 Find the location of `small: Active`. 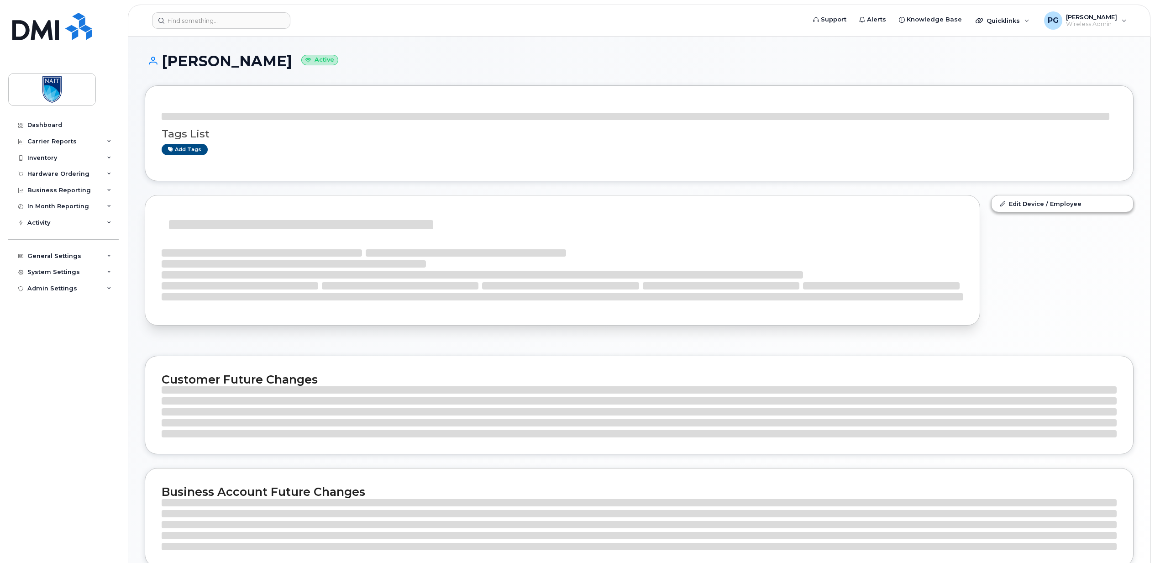

small: Active is located at coordinates (320, 60).